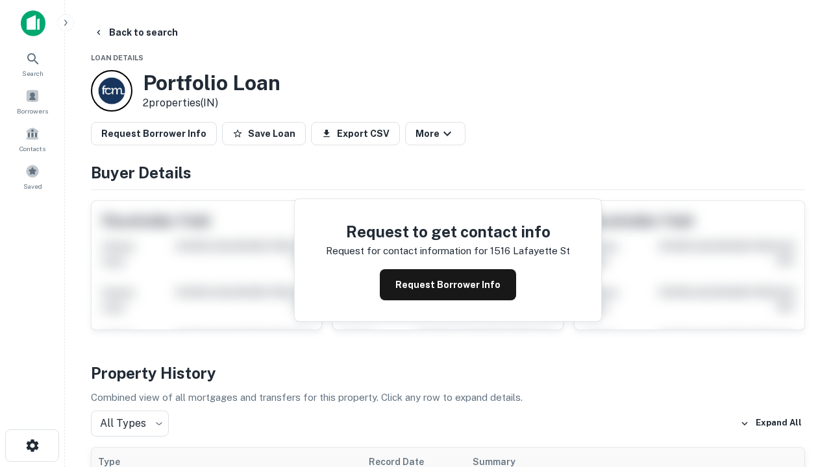 This screenshot has height=467, width=831. Describe the element at coordinates (33, 23) in the screenshot. I see `img: capitalize-icon.png` at that location.